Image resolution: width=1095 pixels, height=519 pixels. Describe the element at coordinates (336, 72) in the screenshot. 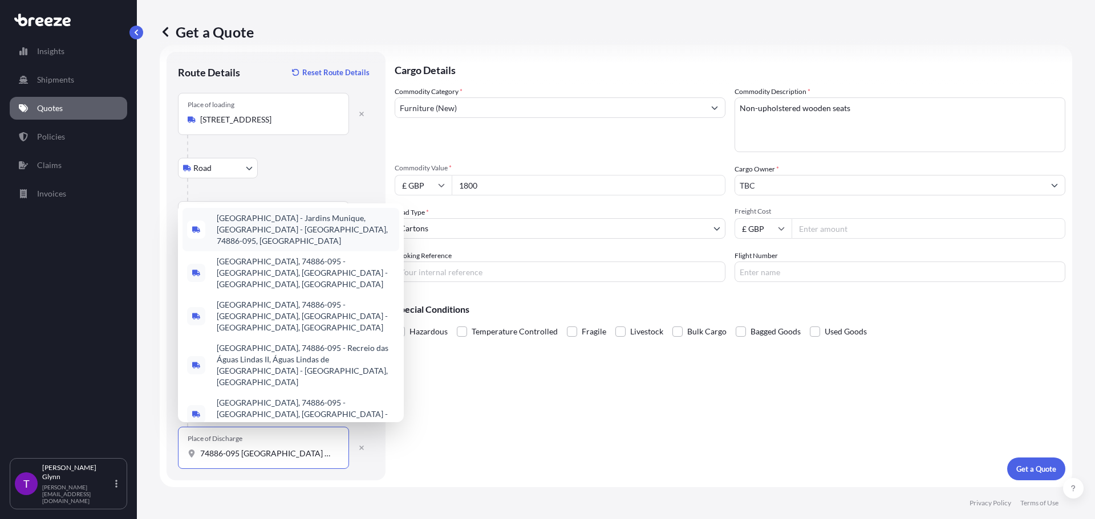

I see `p: Reset Route Details` at that location.